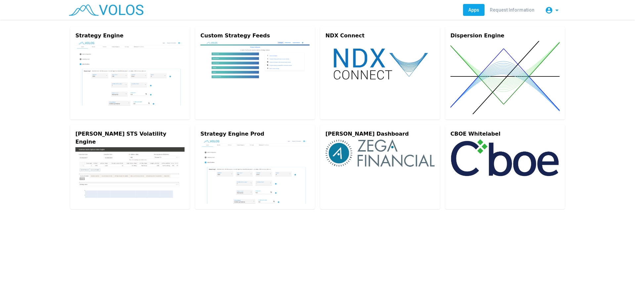  I want to click on mat-icon: account_circle, so click(549, 10).